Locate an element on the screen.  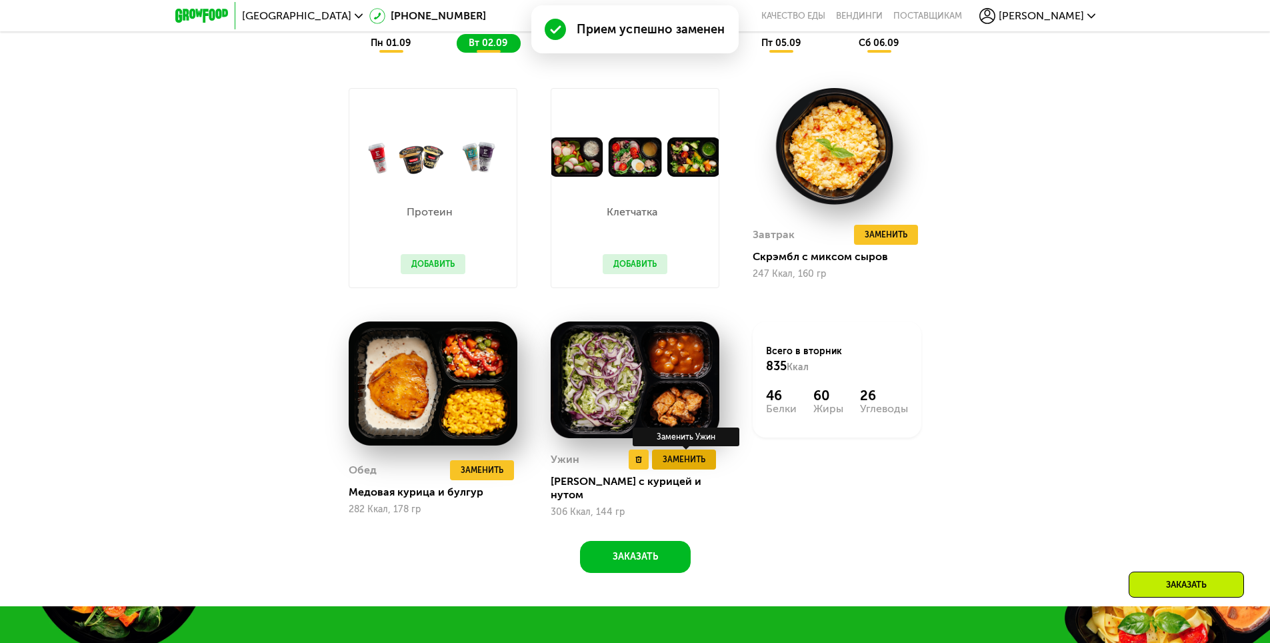
span: вт 02.09 is located at coordinates (488, 43).